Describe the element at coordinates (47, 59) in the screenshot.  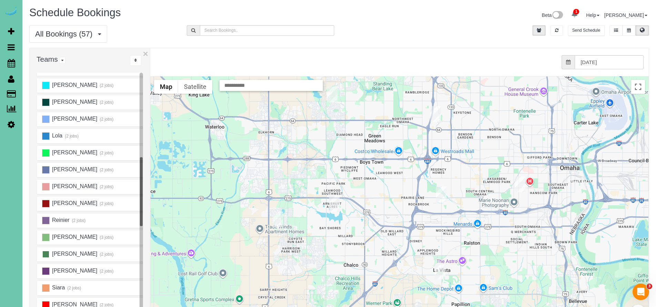
I see `span: Teams` at that location.